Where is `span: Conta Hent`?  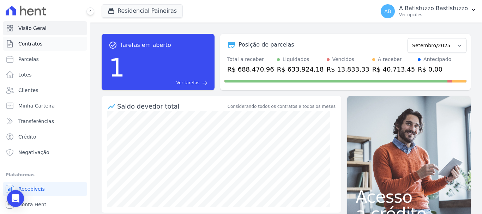
span: Conta Hent is located at coordinates (32, 204).